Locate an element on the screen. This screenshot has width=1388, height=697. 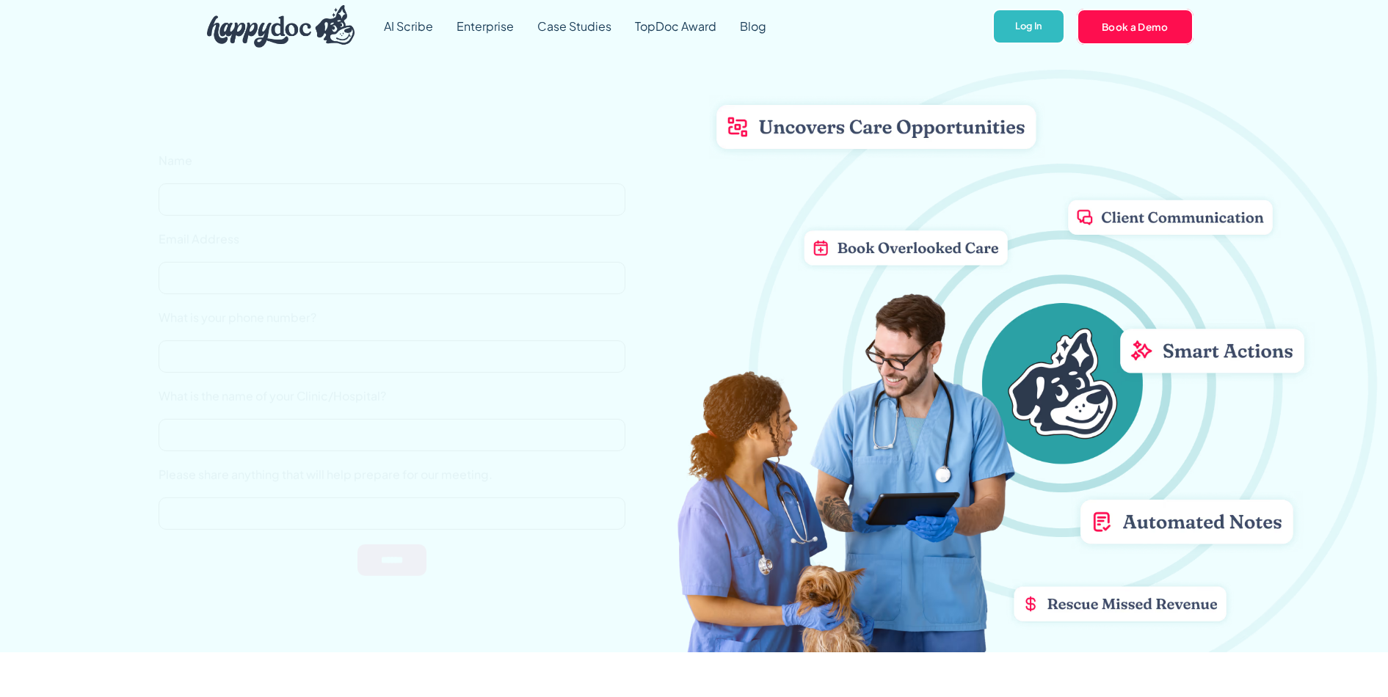
a: Log In is located at coordinates (1028, 26).